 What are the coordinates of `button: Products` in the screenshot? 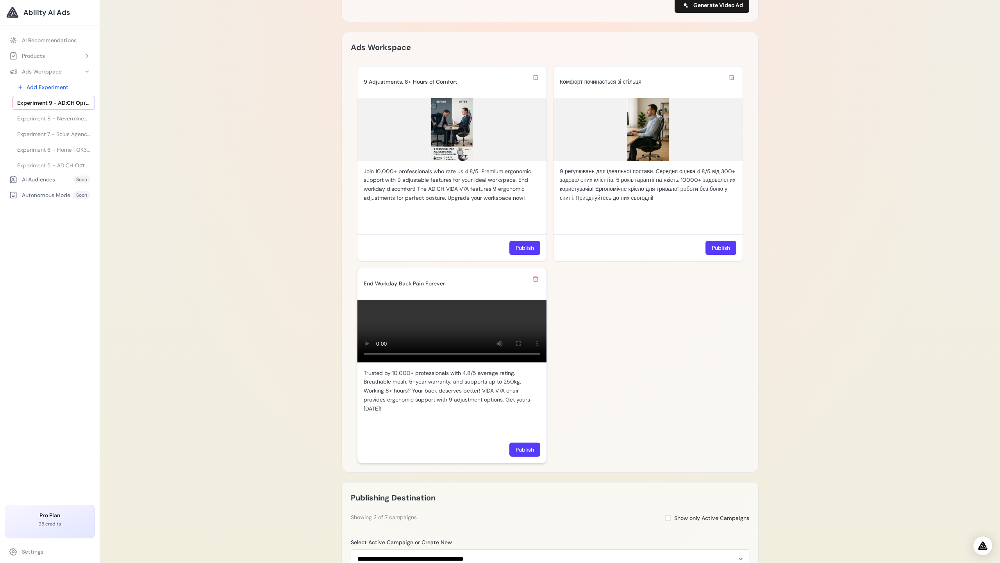 It's located at (50, 56).